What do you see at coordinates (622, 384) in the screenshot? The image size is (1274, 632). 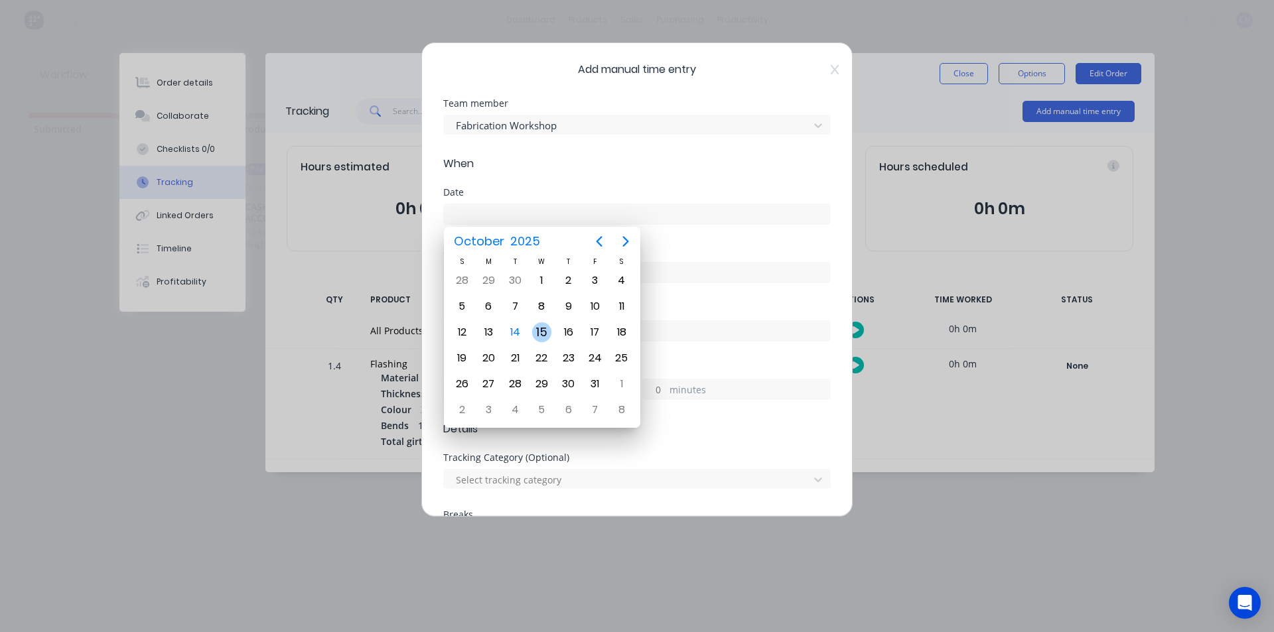 I see `div: Saturday, November 1, 2025` at bounding box center [622, 384].